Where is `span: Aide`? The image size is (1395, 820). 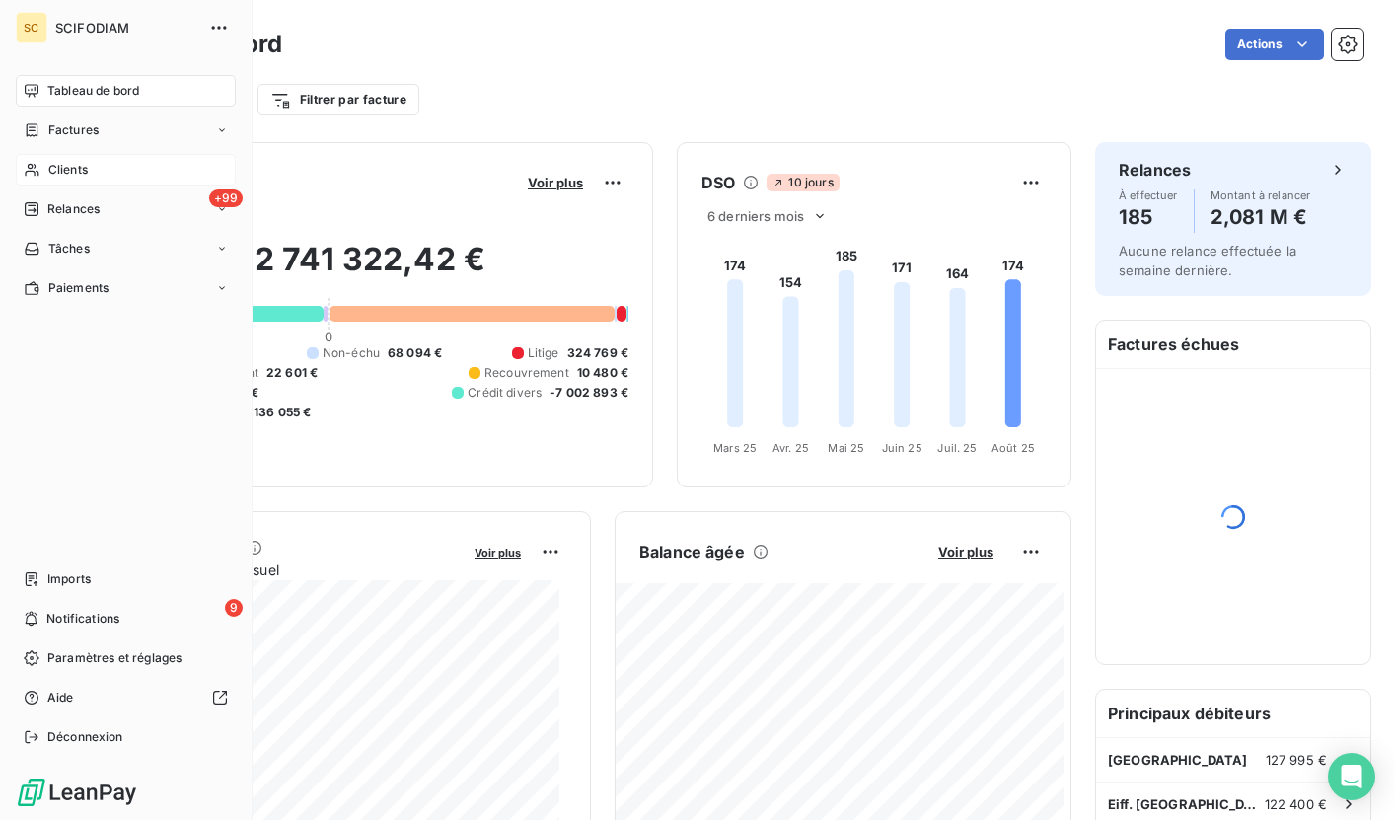
span: Aide is located at coordinates (60, 698).